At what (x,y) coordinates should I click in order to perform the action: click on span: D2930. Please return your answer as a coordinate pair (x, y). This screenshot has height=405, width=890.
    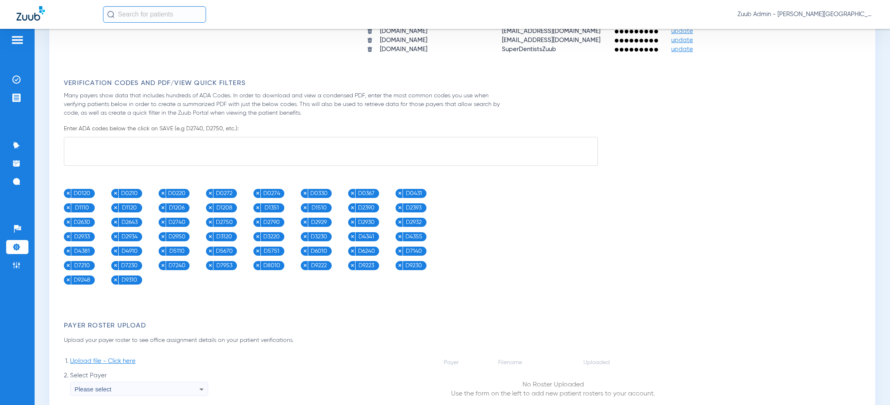
    Looking at the image, I should click on (366, 222).